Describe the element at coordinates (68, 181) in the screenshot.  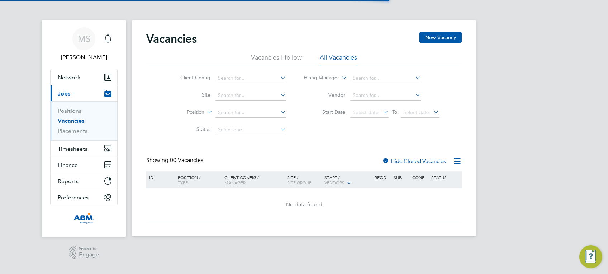
I see `span: Reports` at that location.